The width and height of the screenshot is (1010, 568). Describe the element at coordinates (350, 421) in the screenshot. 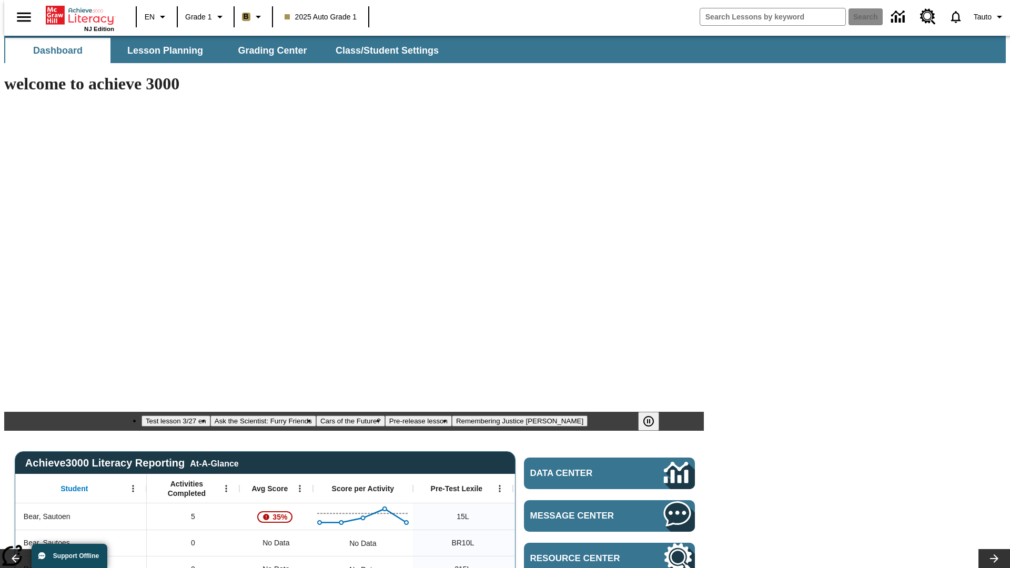

I see `button: Slide 3 Cars of the Future?` at that location.